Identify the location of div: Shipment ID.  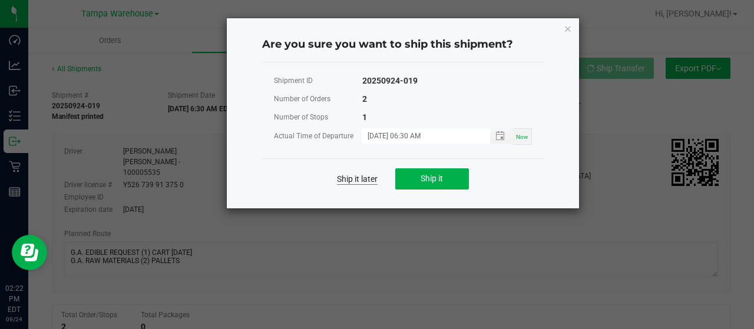
(318, 81).